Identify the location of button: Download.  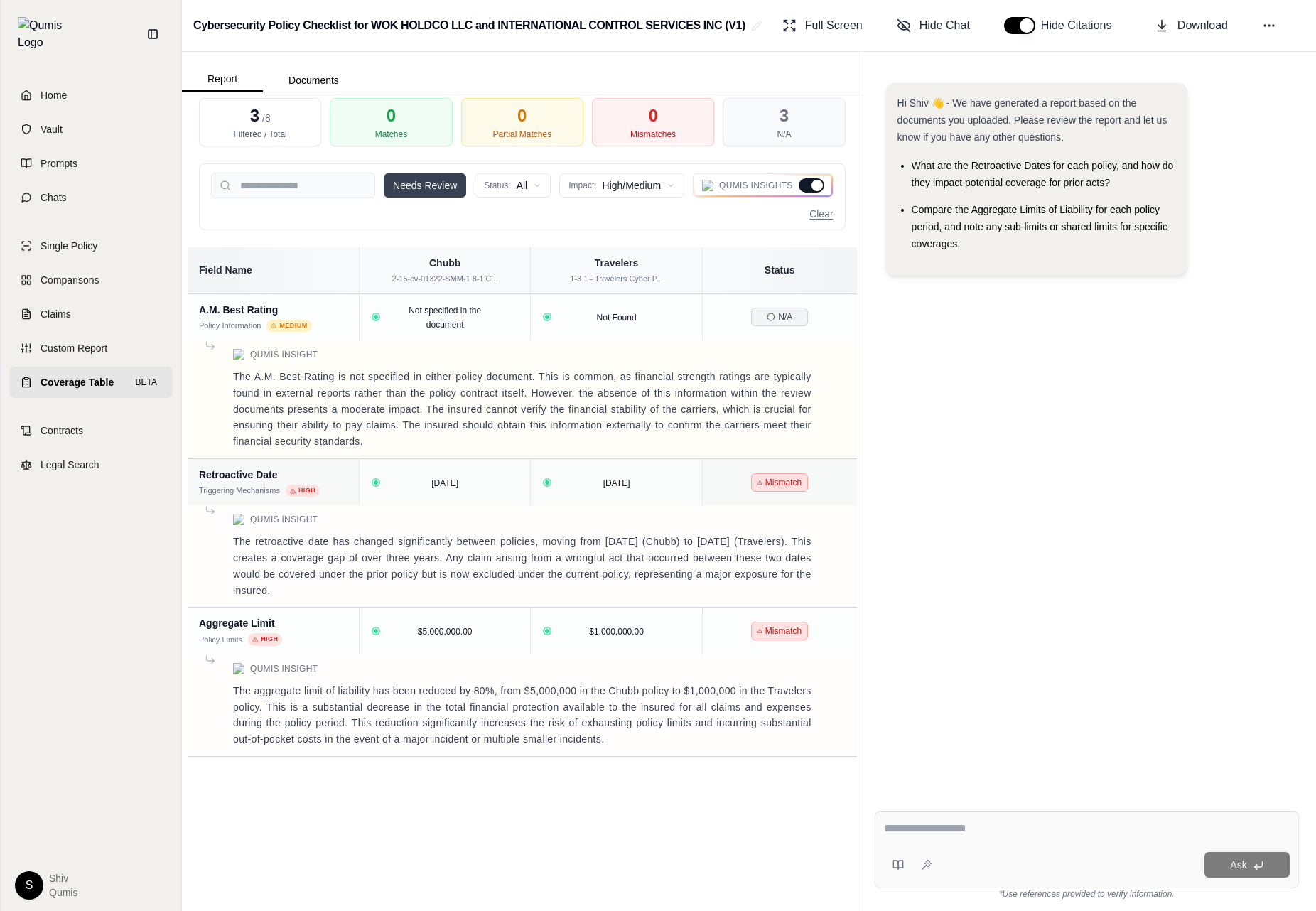
(1192, 26).